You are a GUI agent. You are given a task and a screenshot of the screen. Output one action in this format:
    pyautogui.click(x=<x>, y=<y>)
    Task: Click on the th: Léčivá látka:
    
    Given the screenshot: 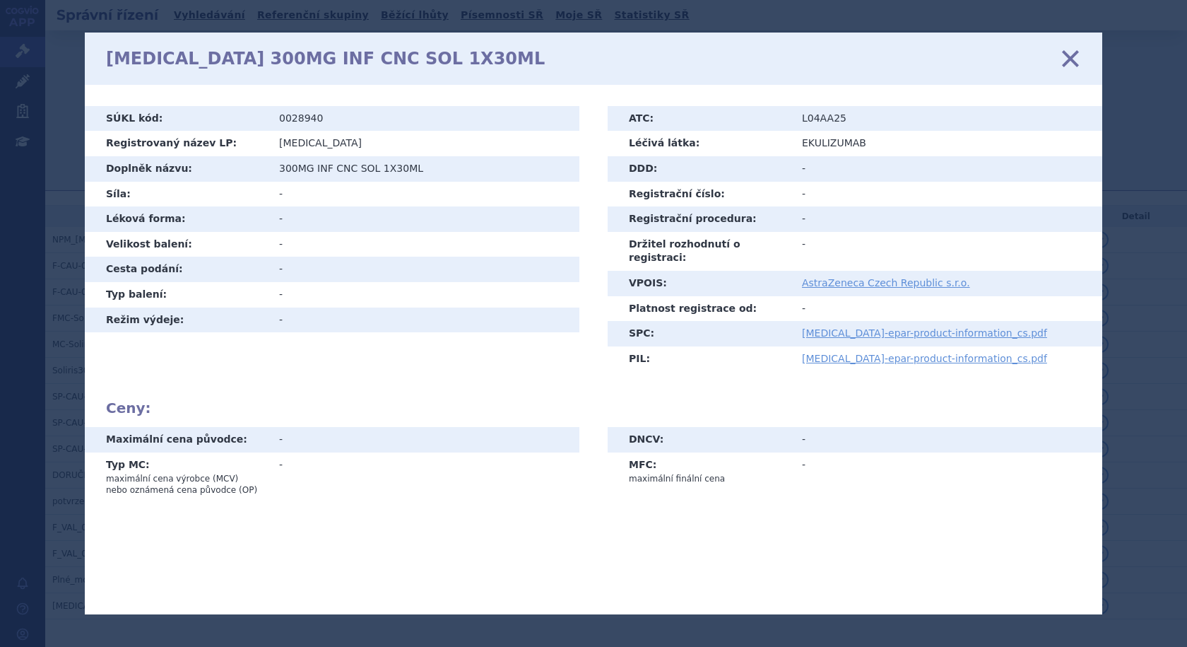 What is the action you would take?
    pyautogui.click(x=700, y=143)
    